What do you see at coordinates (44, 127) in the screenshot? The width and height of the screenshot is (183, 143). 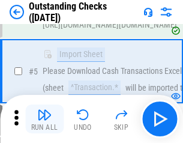 I see `div: Run All` at bounding box center [44, 127].